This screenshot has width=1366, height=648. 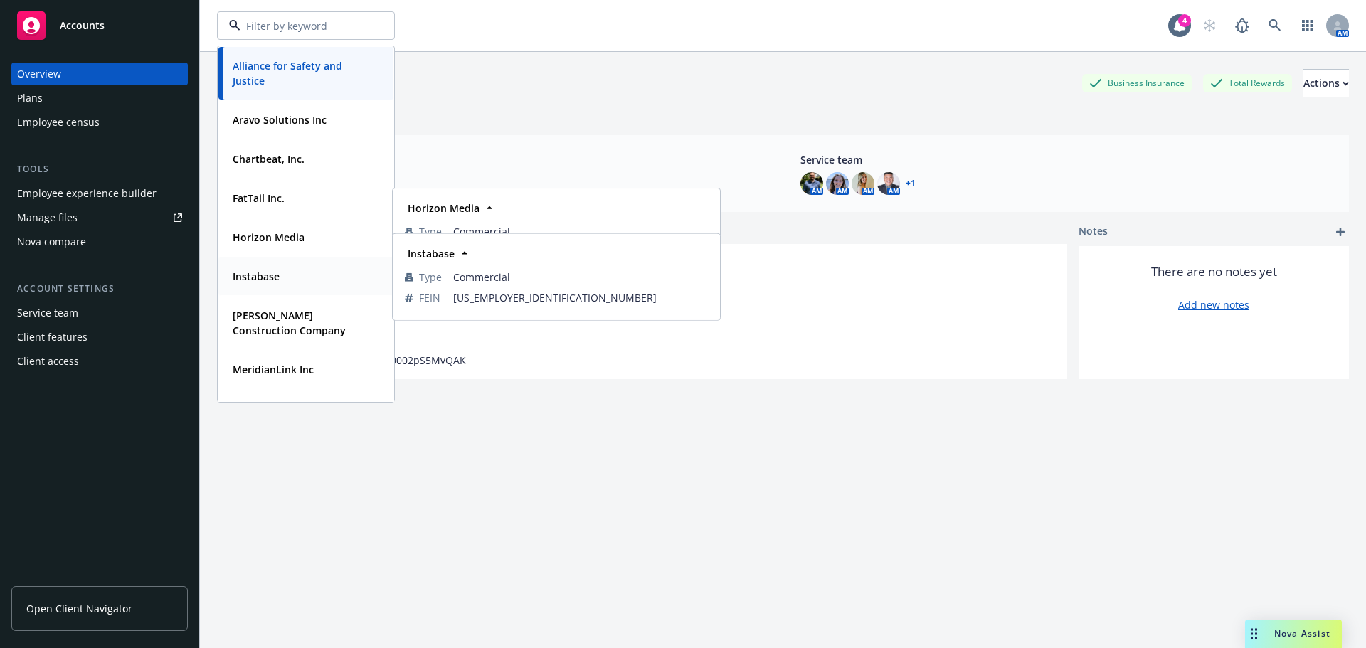 What do you see at coordinates (79, 608) in the screenshot?
I see `span: Open Client Navigator` at bounding box center [79, 608].